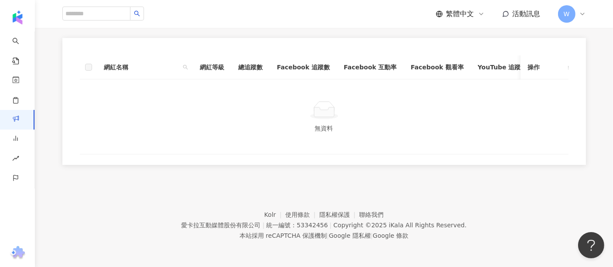 The height and width of the screenshot is (267, 613). Describe the element at coordinates (391, 236) in the screenshot. I see `a: Google 條款` at that location.